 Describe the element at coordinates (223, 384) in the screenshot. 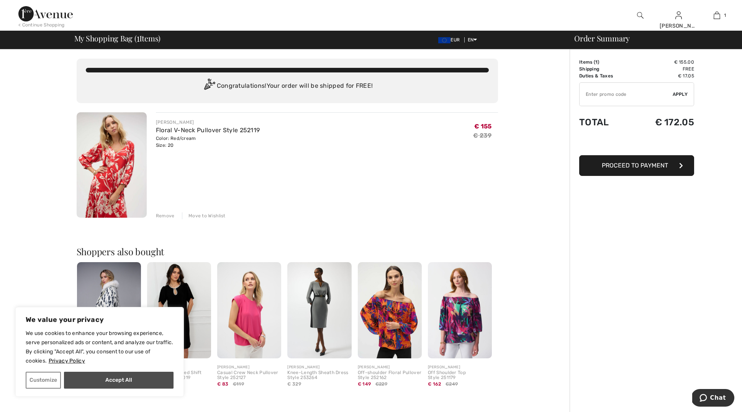

I see `span: € 83` at that location.